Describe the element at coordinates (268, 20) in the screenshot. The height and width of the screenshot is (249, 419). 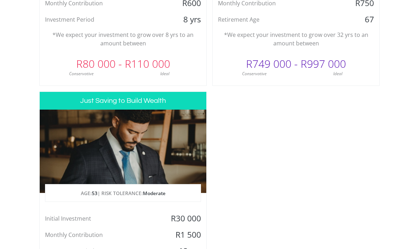
I see `div: Retirement Age` at that location.